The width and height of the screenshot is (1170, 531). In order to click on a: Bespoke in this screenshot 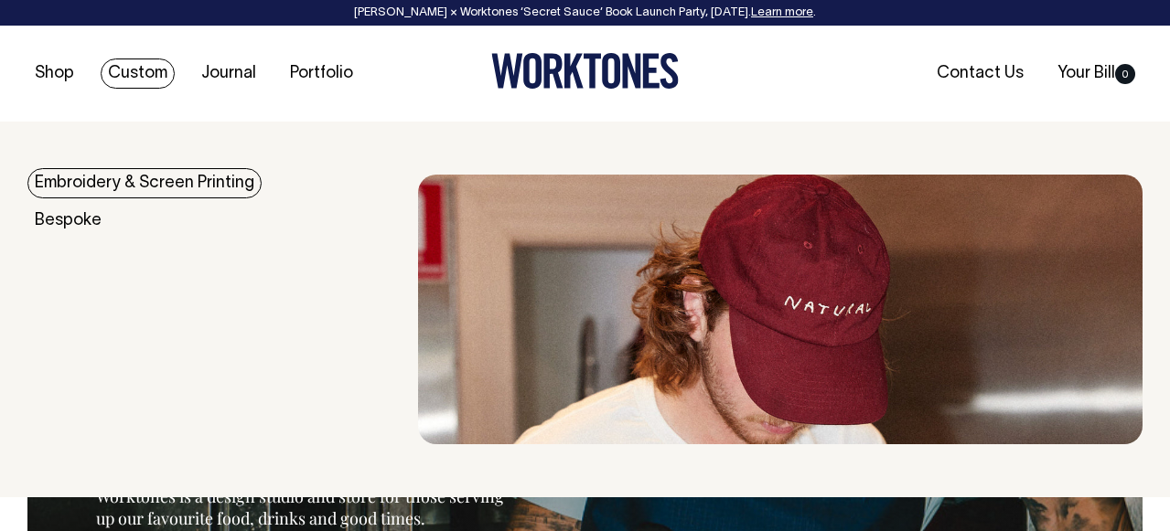, I will do `click(68, 220)`.